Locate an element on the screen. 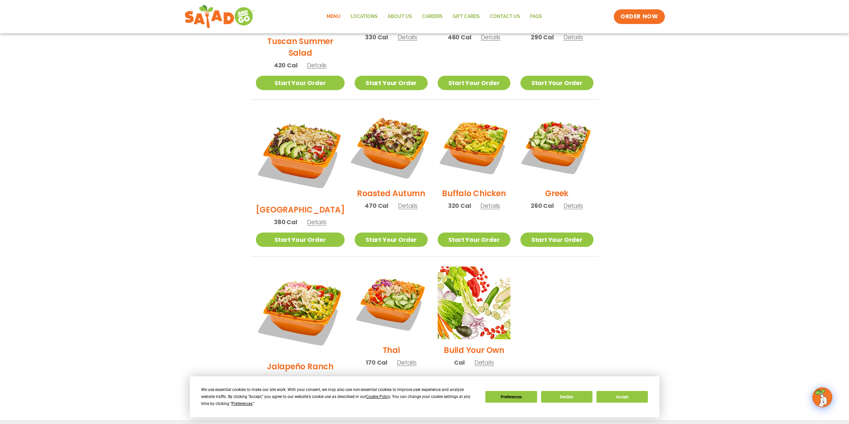  h2: Roasted Autumn is located at coordinates (391, 193).